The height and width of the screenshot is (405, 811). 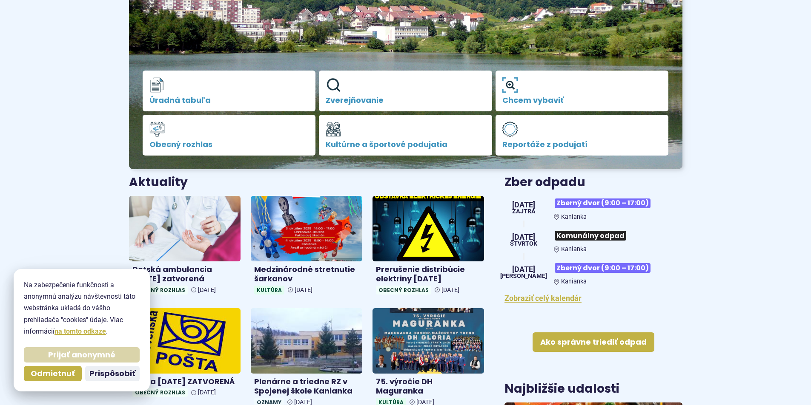 I want to click on h3: Zber odpadu, so click(x=593, y=183).